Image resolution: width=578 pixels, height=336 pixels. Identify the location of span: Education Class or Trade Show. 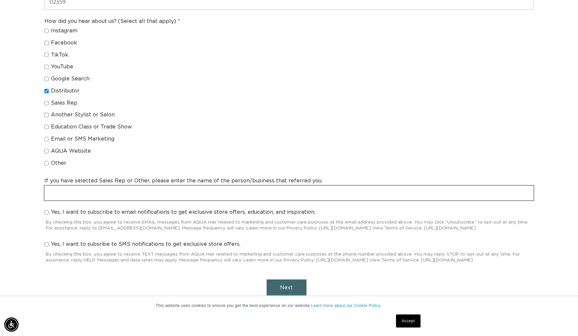
(91, 127).